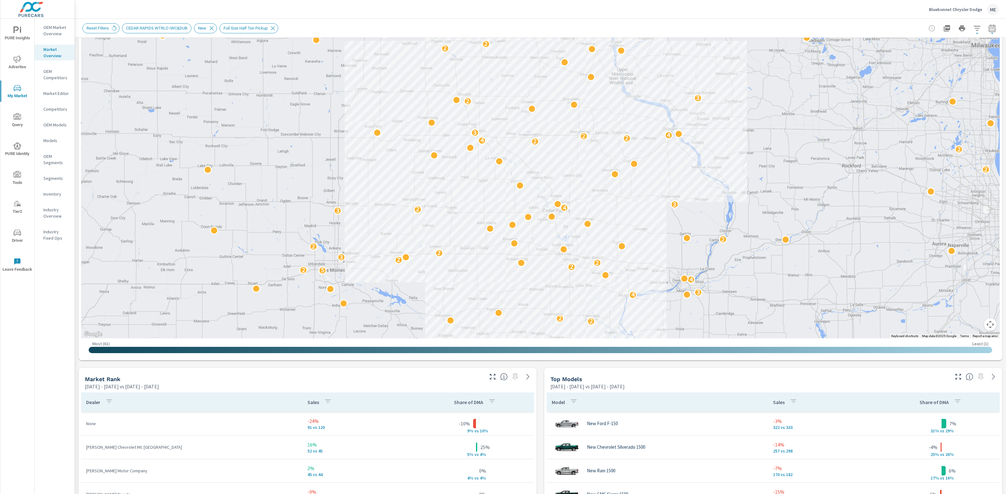  Describe the element at coordinates (959, 377) in the screenshot. I see `button: Make Fullscreen` at that location.